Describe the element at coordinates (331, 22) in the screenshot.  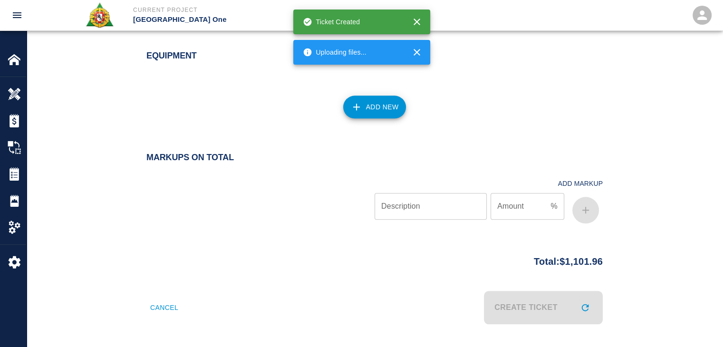
I see `div: Ticket Created` at that location.